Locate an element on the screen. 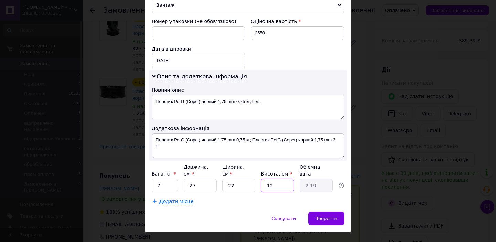 This screenshot has height=242, width=496. textarea: Пластик PetG (Copet) чорний 1,75 mm 0,75 кг; Пластик PetG (Copet) чорний 1,75 mm 3 кг is located at coordinates (248, 146).